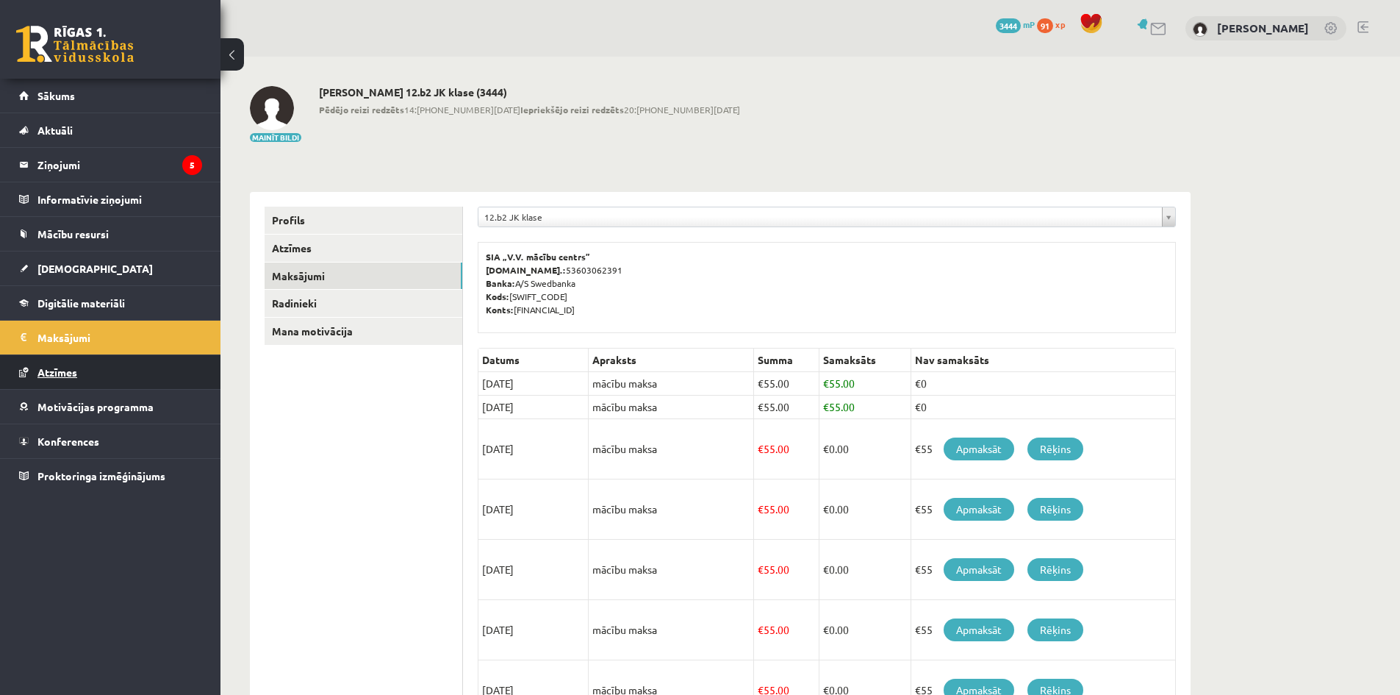  What do you see at coordinates (55, 130) in the screenshot?
I see `span: Aktuāli` at bounding box center [55, 130].